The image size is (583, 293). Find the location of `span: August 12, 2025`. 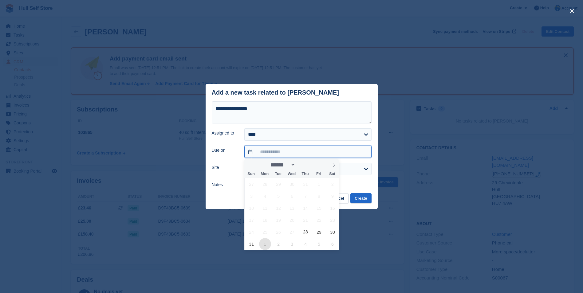

span: August 12, 2025 is located at coordinates (278, 208).